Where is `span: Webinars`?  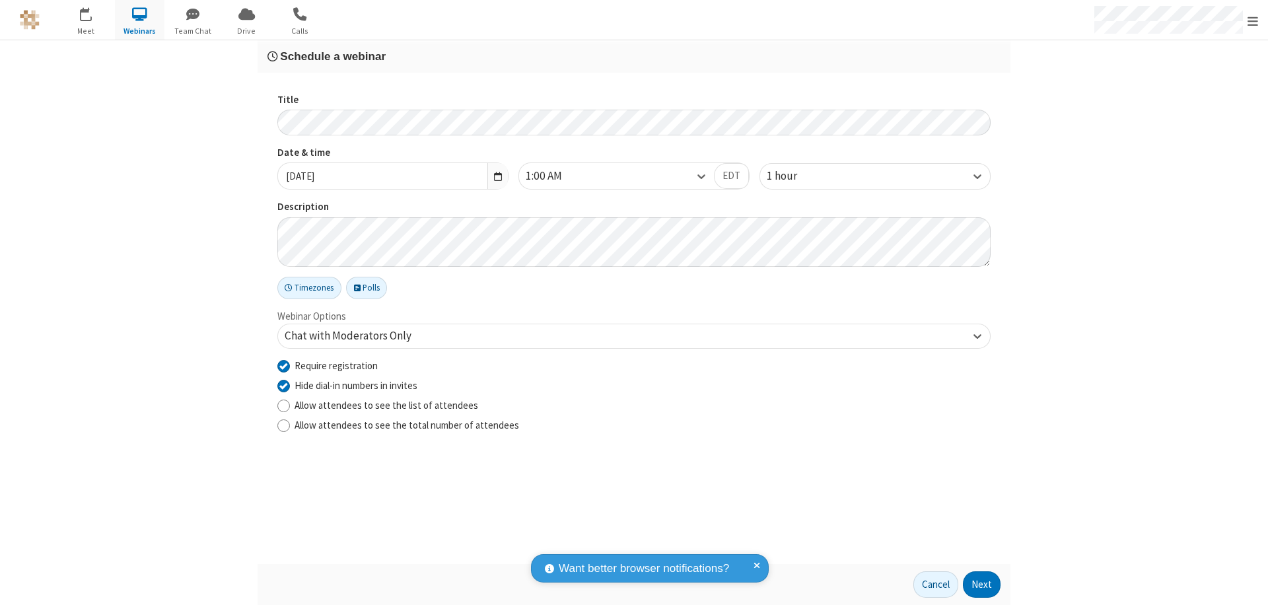
span: Webinars is located at coordinates (139, 31).